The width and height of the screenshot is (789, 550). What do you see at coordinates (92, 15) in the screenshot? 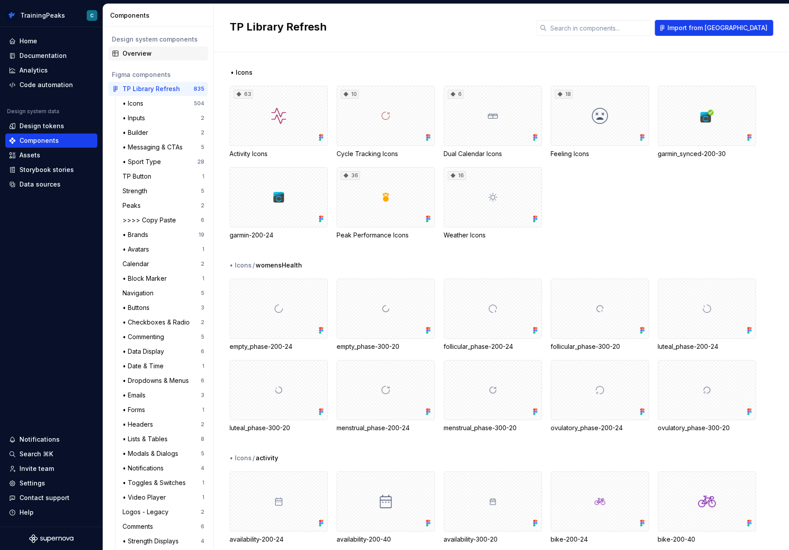
I see `div: C` at bounding box center [92, 15].